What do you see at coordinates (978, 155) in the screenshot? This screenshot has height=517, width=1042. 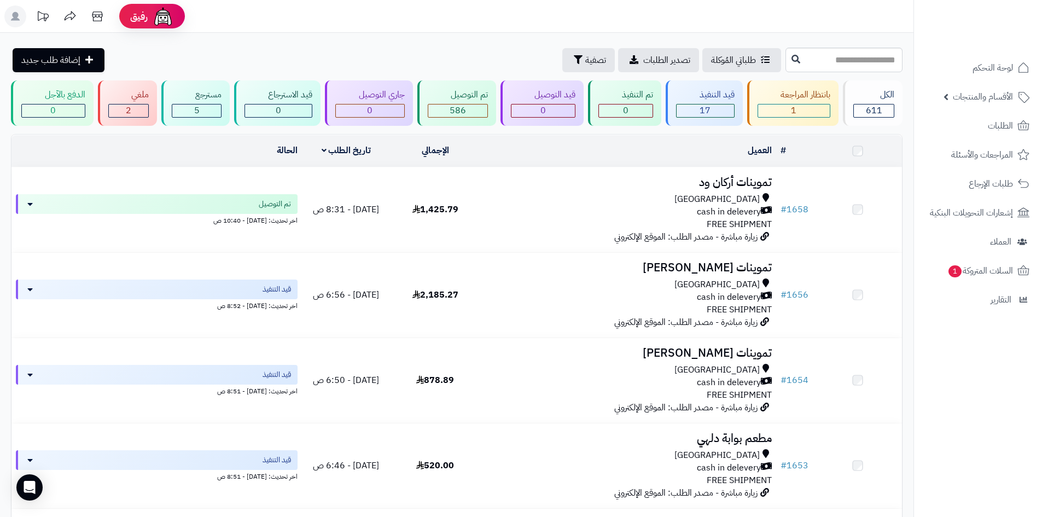 I see `a: المراجعات والأسئلة` at bounding box center [978, 155].